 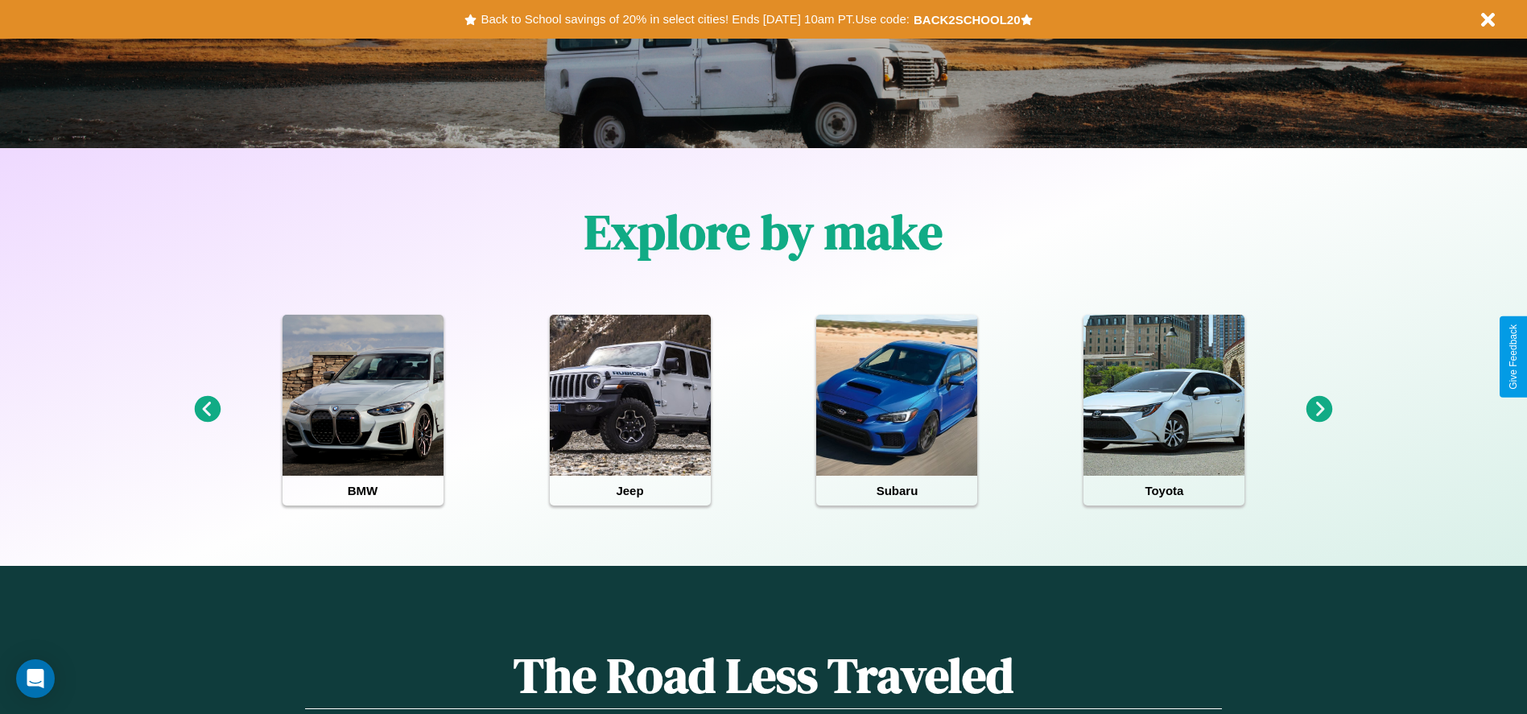 What do you see at coordinates (363, 490) in the screenshot?
I see `h4: BMW` at bounding box center [363, 490].